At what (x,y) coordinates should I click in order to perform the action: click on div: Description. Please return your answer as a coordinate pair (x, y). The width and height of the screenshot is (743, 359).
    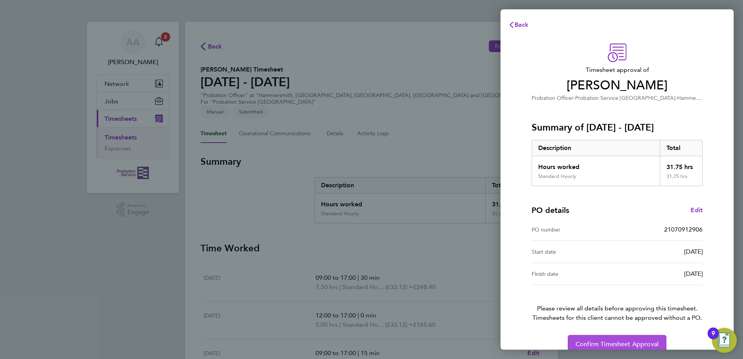
    Looking at the image, I should click on (596, 148).